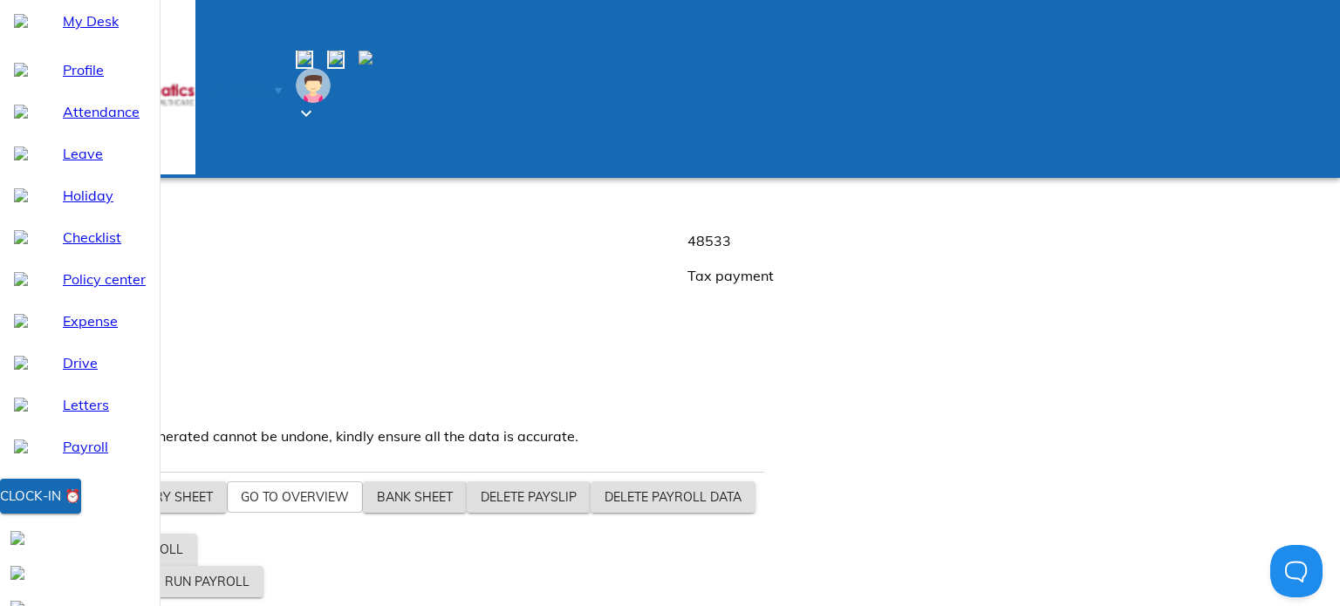  Describe the element at coordinates (249, 90) in the screenshot. I see `span: Payroll` at that location.